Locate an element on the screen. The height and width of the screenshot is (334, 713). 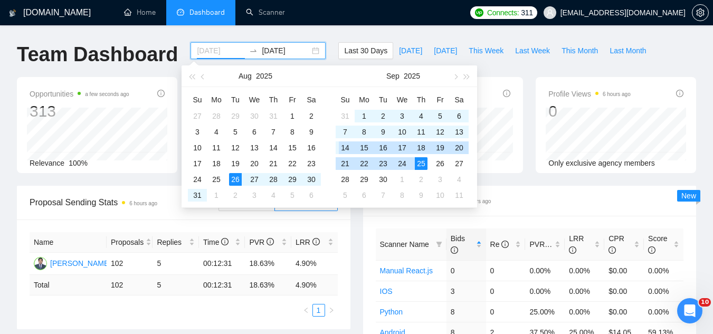
time: a few seconds ago is located at coordinates (107, 94).